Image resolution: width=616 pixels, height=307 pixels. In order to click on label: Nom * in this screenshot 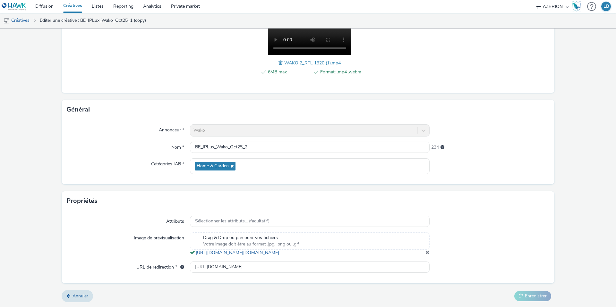, I will do `click(178, 146)`.